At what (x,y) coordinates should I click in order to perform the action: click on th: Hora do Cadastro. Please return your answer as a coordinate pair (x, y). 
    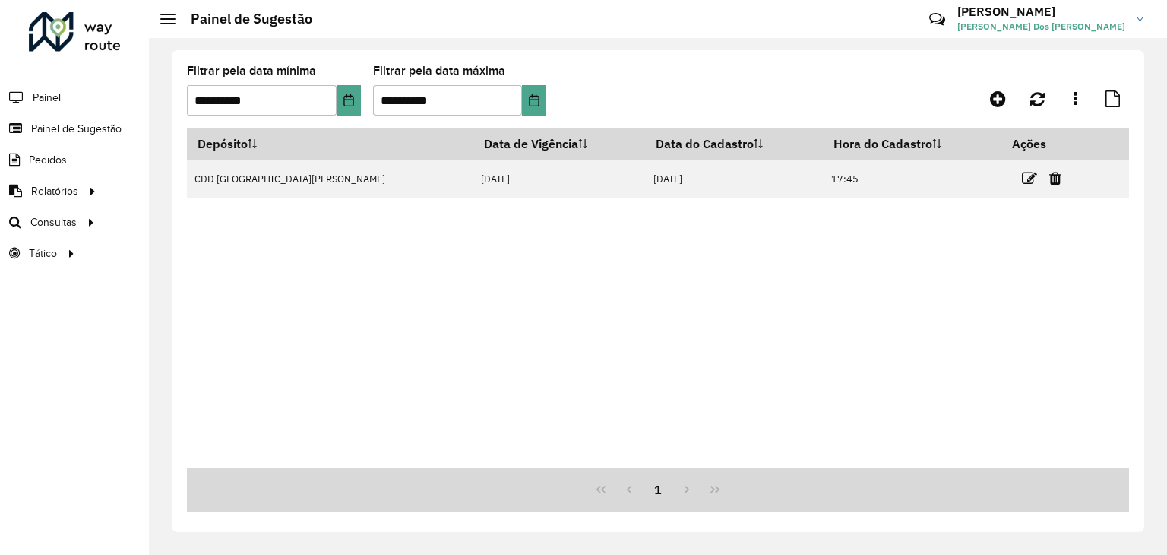
    Looking at the image, I should click on (912, 144).